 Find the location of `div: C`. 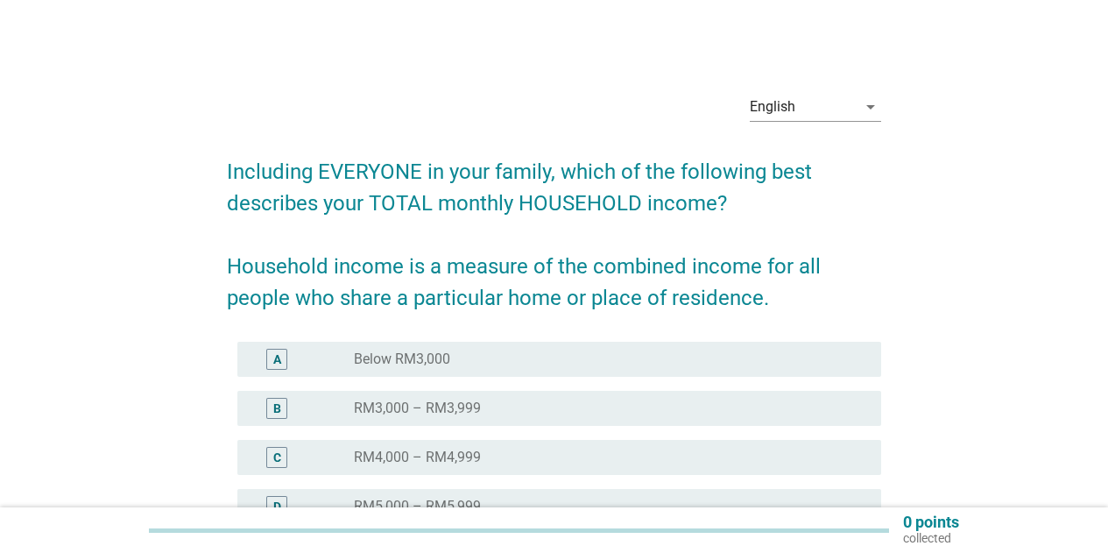

div: C is located at coordinates (277, 457).